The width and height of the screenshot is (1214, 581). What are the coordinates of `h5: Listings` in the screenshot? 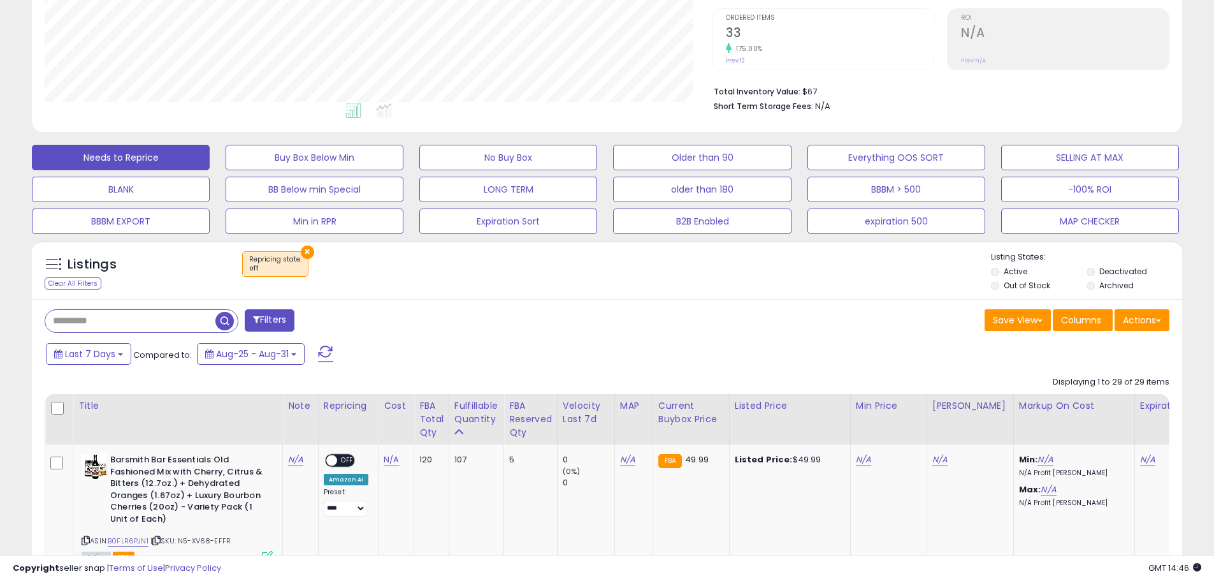 It's located at (92, 264).